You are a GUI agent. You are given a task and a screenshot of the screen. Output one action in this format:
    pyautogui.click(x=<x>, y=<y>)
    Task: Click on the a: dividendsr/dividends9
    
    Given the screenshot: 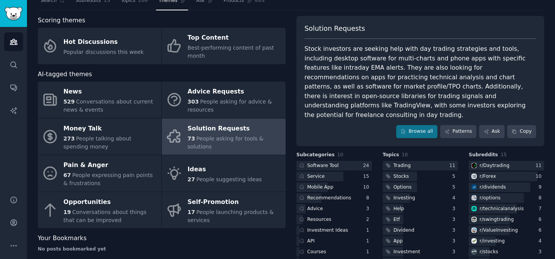 What is the action you would take?
    pyautogui.click(x=506, y=187)
    